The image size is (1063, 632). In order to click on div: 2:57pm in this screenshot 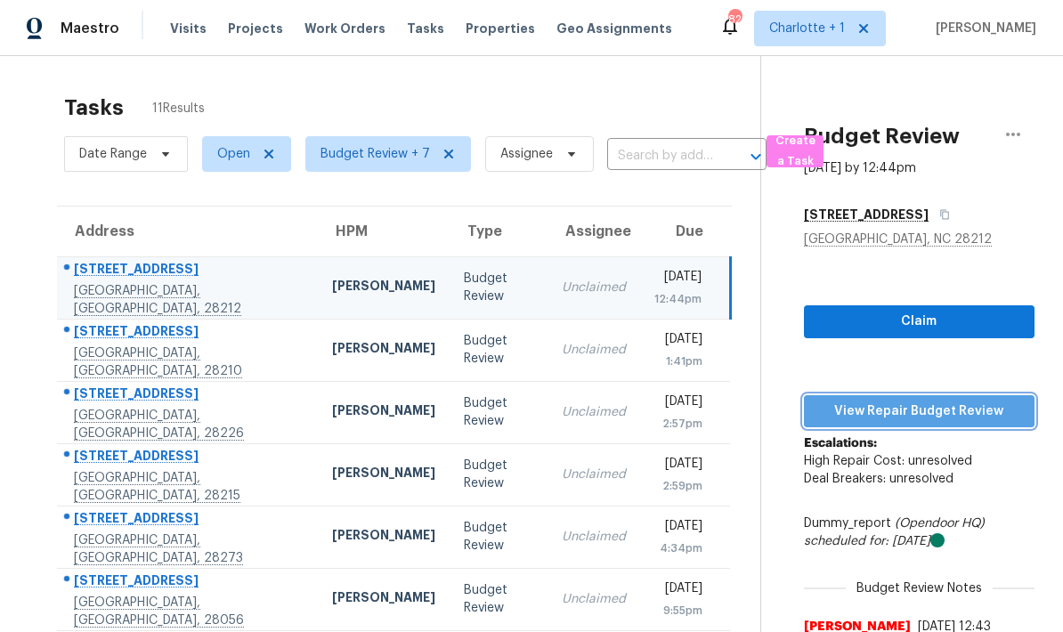, I will do `click(679, 424)`.